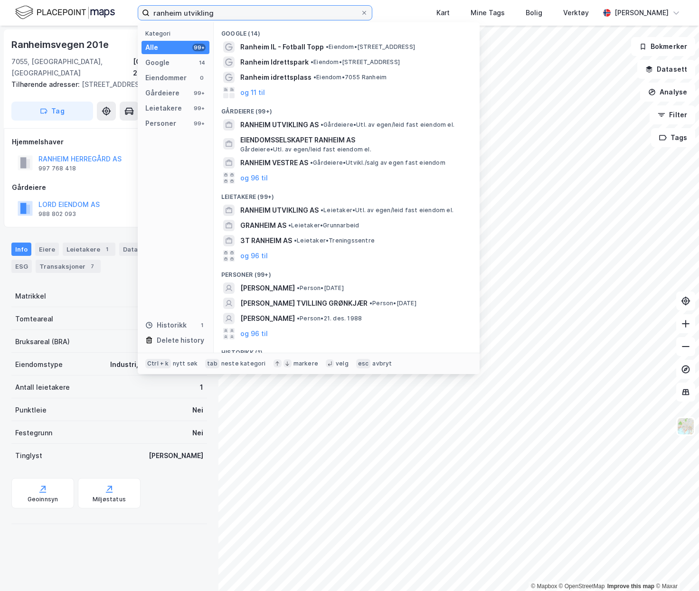  Describe the element at coordinates (42, 387) in the screenshot. I see `div: Antall leietakere` at that location.